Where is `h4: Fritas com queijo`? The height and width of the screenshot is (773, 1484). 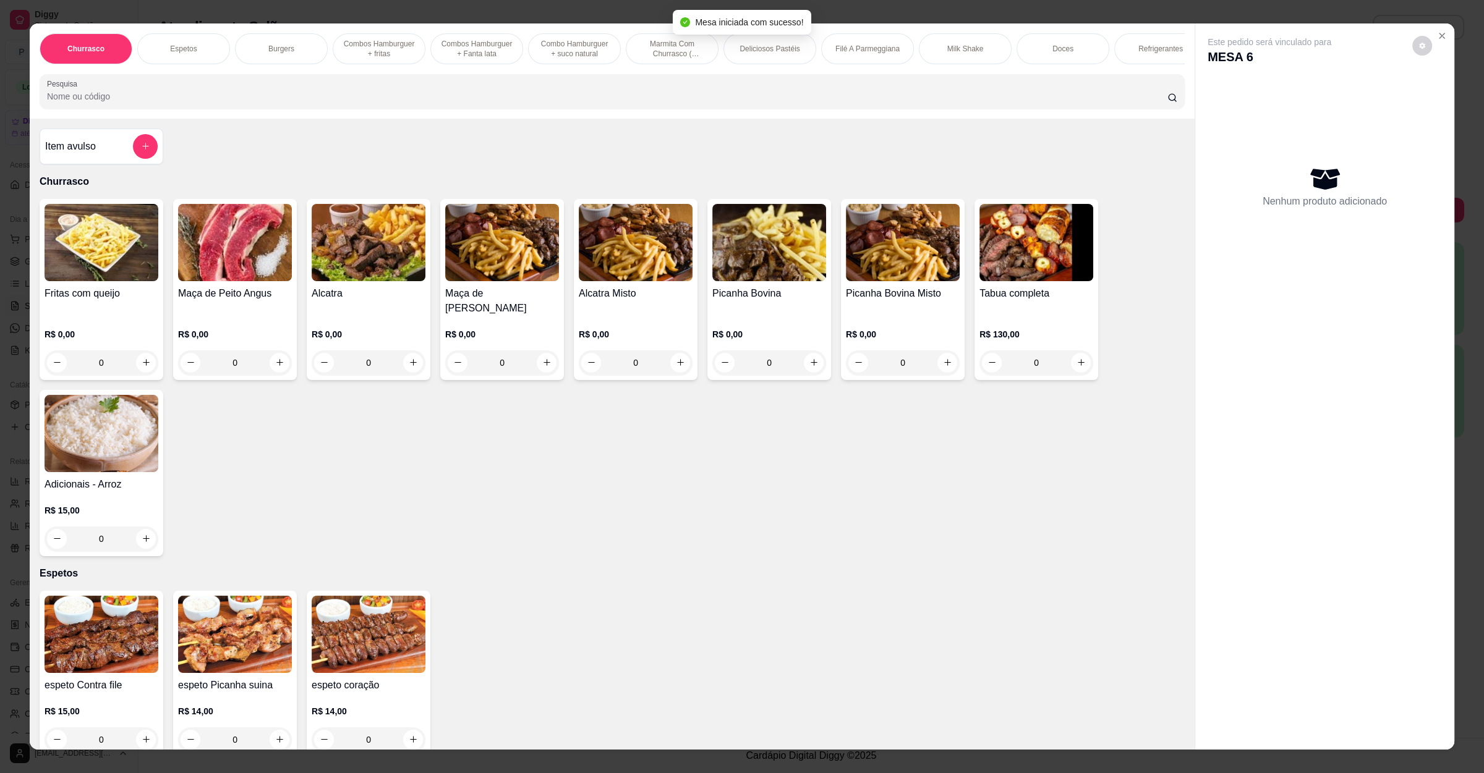 h4: Fritas com queijo is located at coordinates (101, 294).